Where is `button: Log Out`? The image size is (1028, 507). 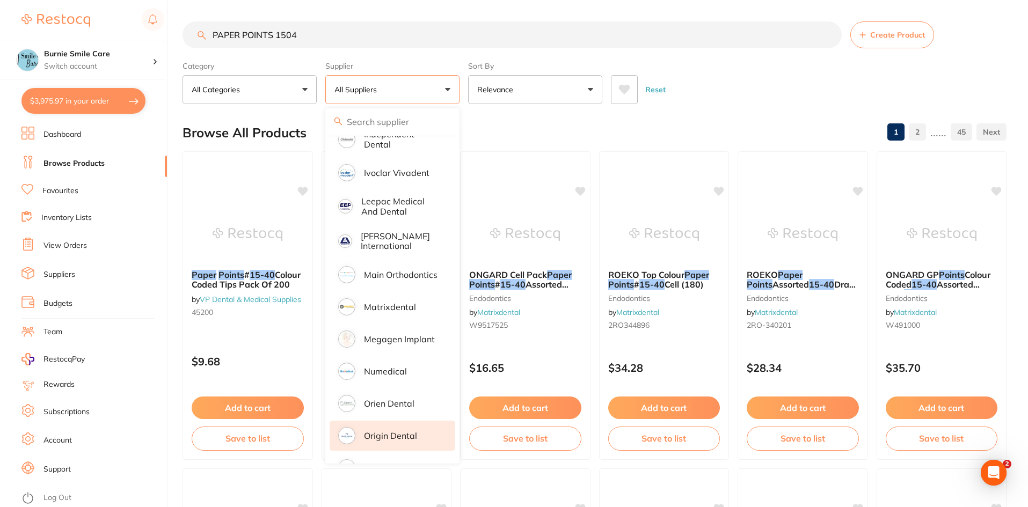 button: Log Out is located at coordinates (92, 499).